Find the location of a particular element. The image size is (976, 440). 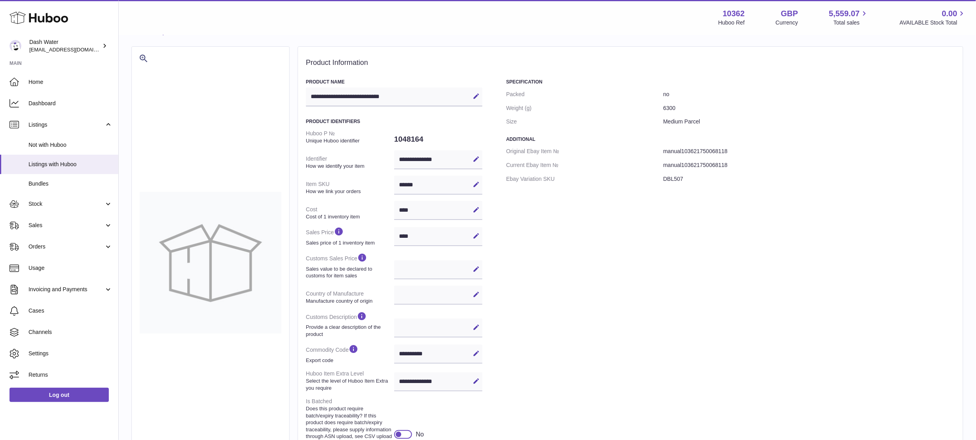

strong: Sales value to be declared to customs for item sales is located at coordinates (349, 272).